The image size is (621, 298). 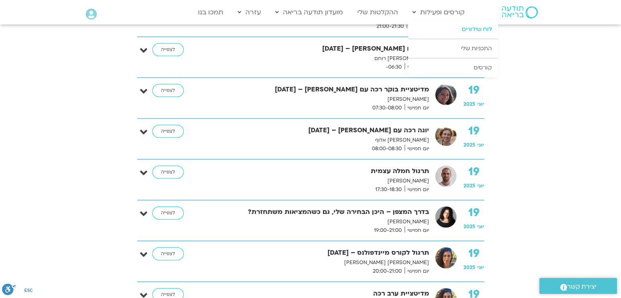 What do you see at coordinates (388, 230) in the screenshot?
I see `span: 19:00-21:00` at bounding box center [388, 230].